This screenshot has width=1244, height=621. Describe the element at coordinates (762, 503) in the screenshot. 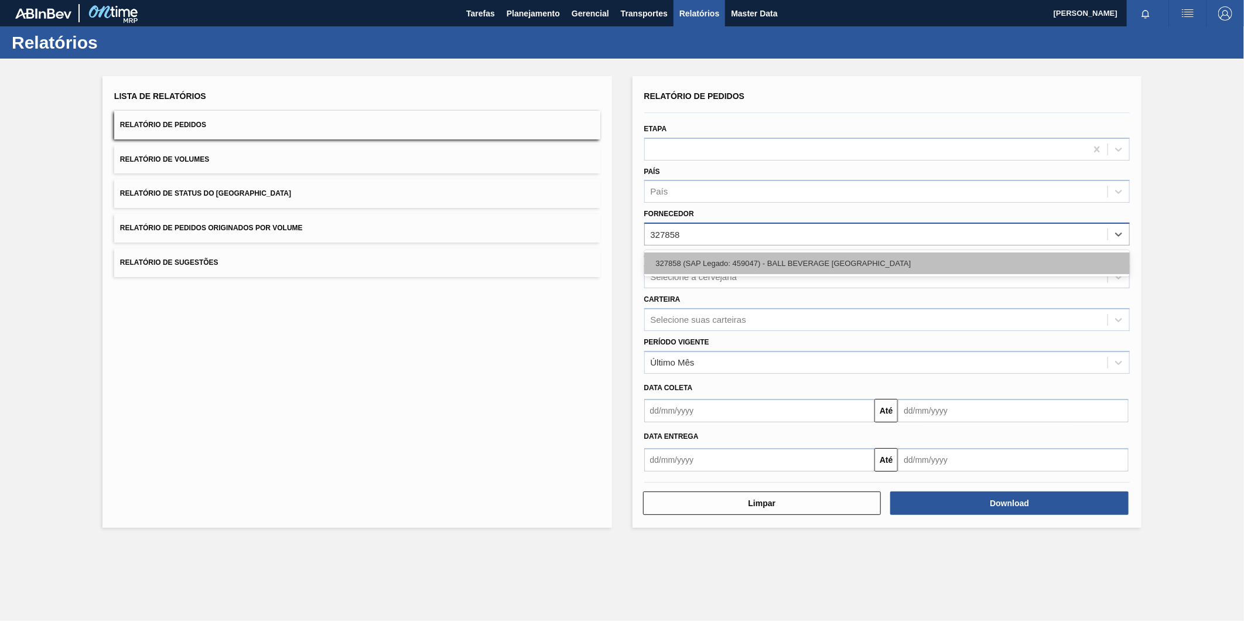

I see `button: Limpar` at that location.